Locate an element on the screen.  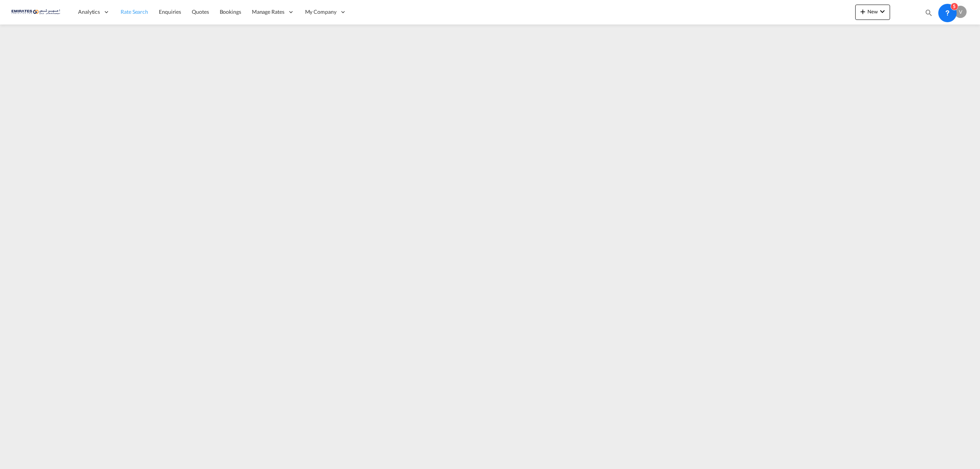
button: icon-plus 400-fgNewicon-chevron-down is located at coordinates (873, 12).